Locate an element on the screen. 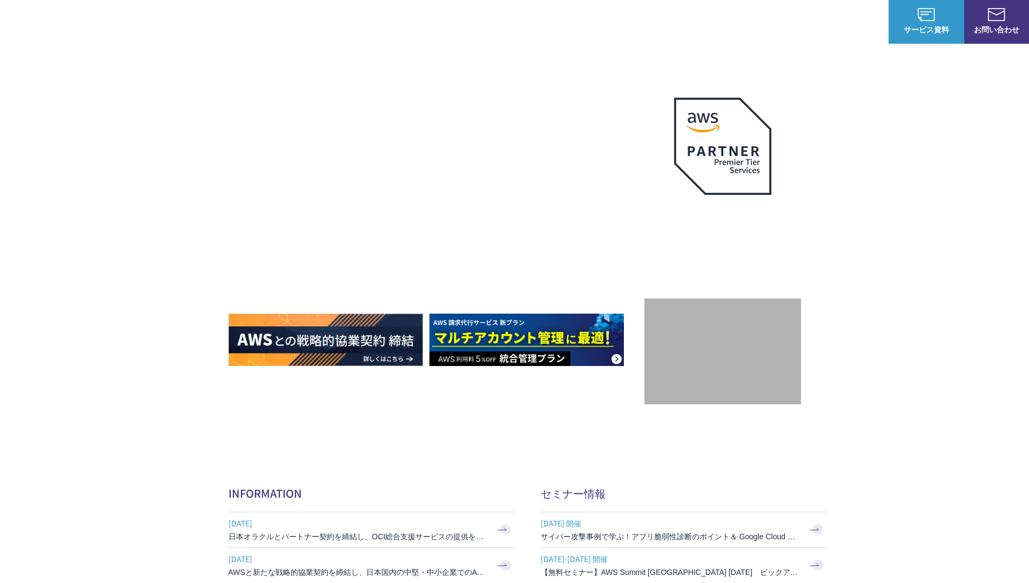 Image resolution: width=1029 pixels, height=583 pixels. img: AWS請求代行サービス 統合管理プラン is located at coordinates (526, 340).